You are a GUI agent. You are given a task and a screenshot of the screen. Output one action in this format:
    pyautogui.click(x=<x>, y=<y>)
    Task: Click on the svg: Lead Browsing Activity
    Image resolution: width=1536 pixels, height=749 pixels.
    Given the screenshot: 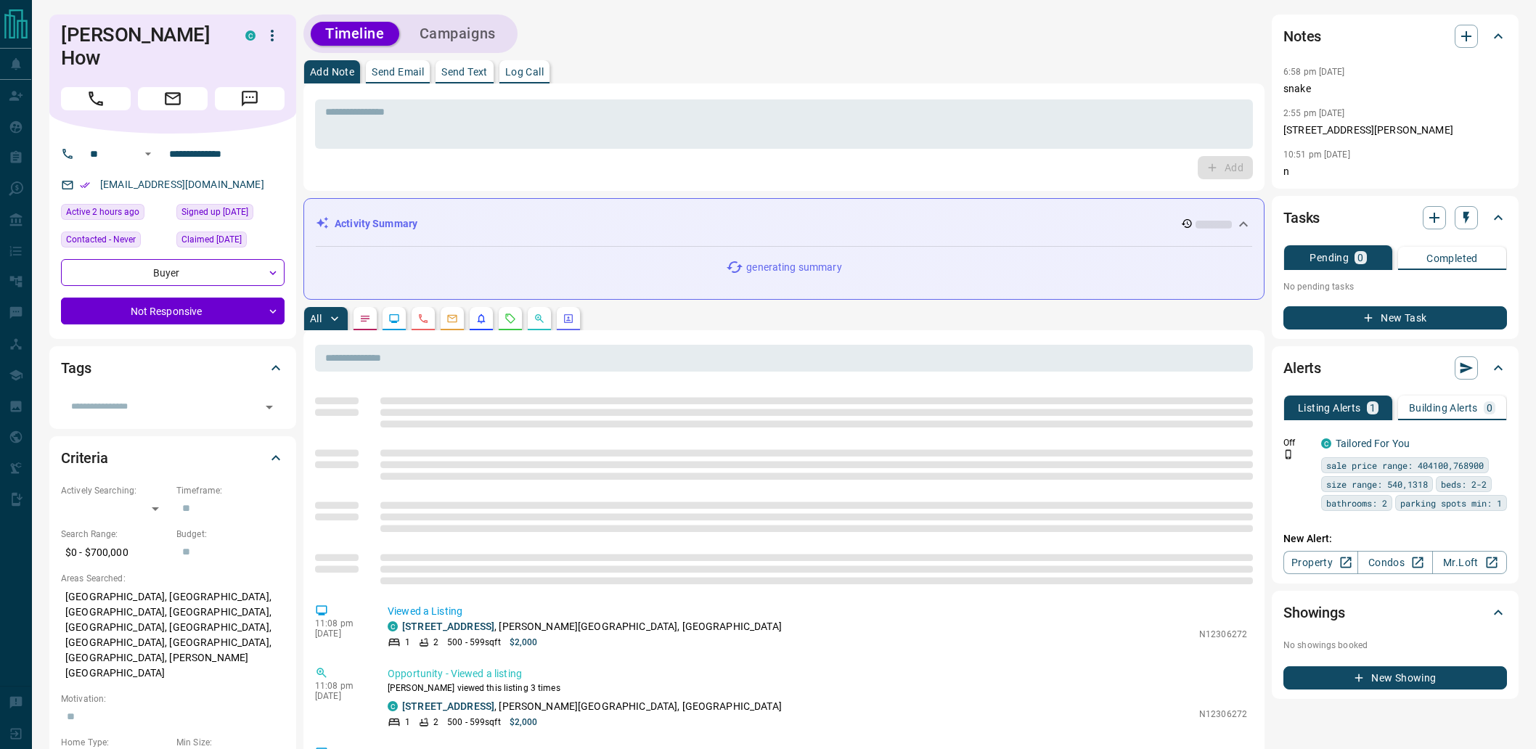 What is the action you would take?
    pyautogui.click(x=394, y=319)
    